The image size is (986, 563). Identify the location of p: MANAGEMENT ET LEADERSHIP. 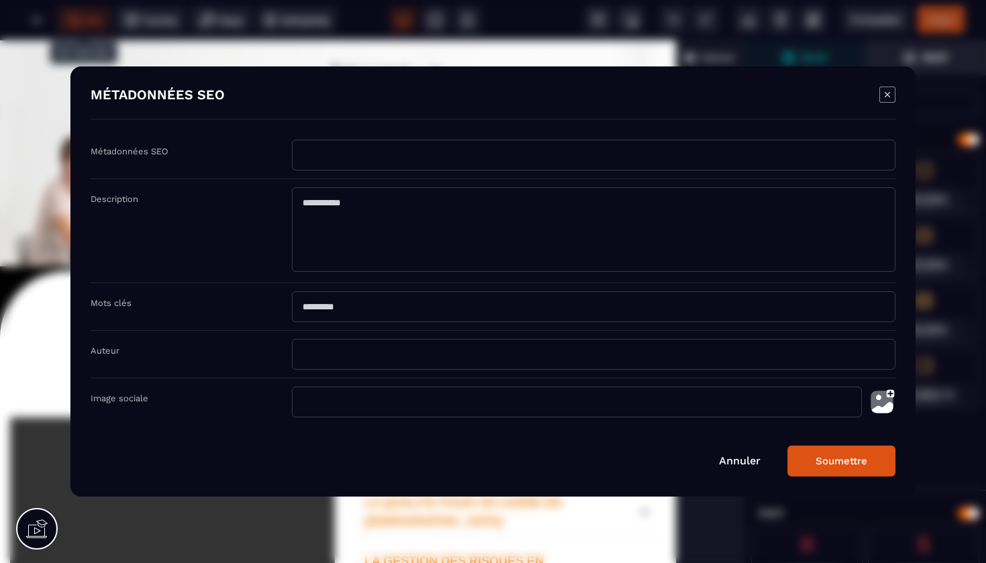
(495, 413).